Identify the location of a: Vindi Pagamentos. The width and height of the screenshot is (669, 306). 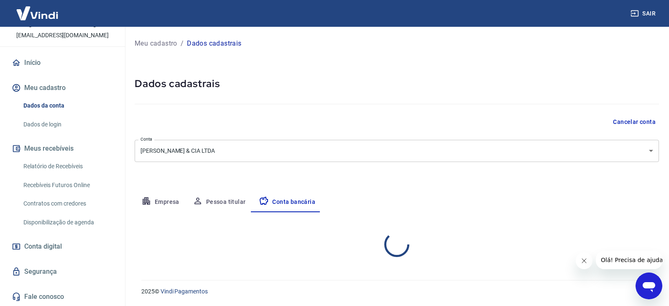
(184, 291).